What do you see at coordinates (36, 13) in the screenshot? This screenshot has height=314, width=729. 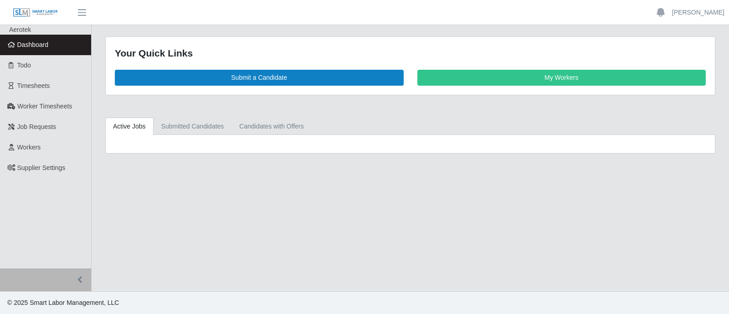 I see `img: SLM Logo` at bounding box center [36, 13].